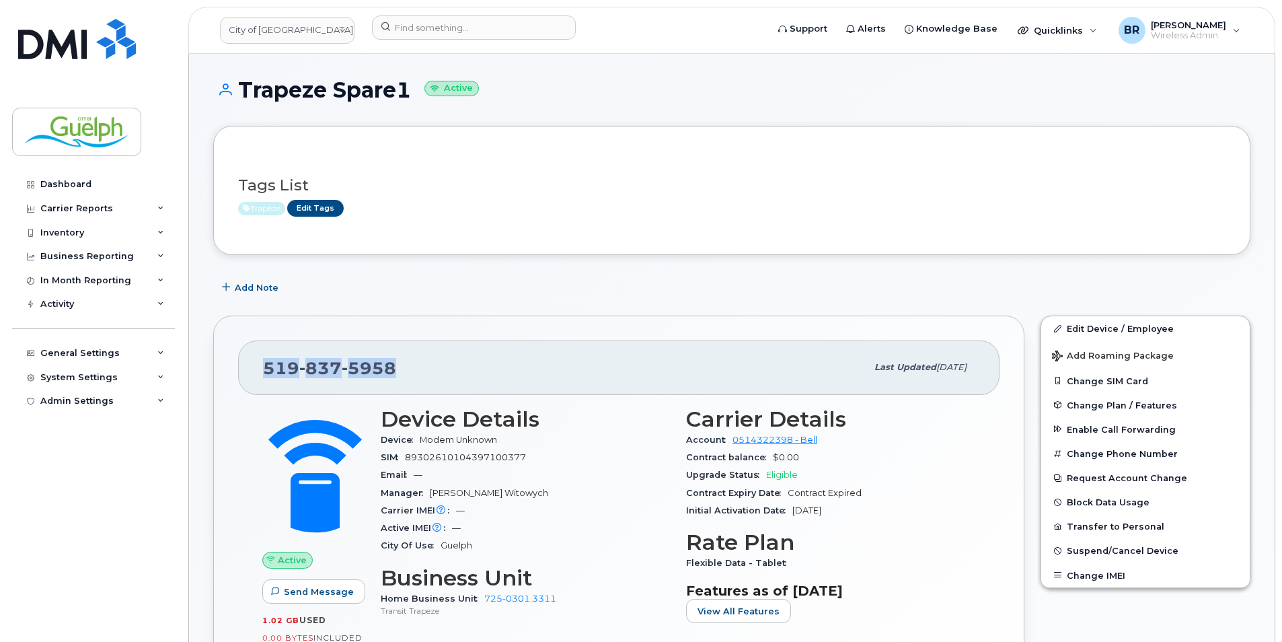  I want to click on p: Transit Trapeze, so click(525, 610).